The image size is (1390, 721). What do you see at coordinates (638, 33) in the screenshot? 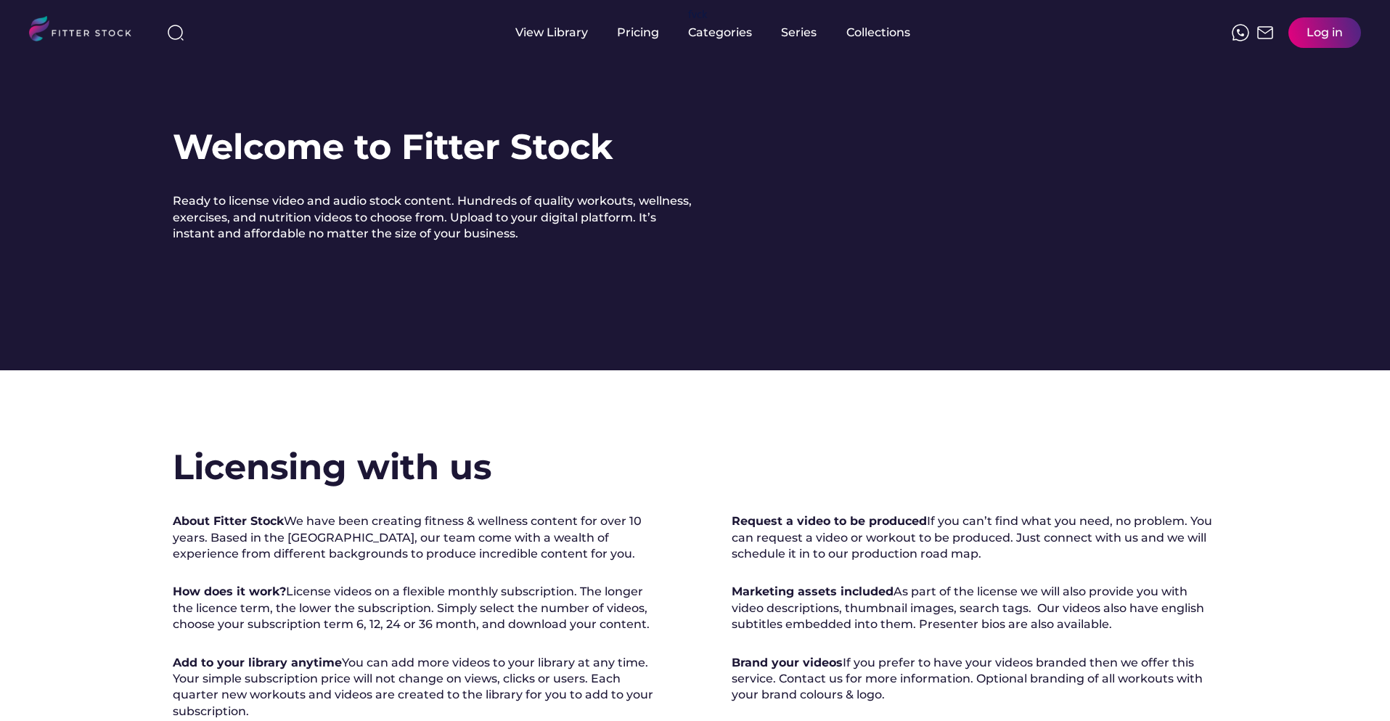
I see `div: Pricing` at bounding box center [638, 33].